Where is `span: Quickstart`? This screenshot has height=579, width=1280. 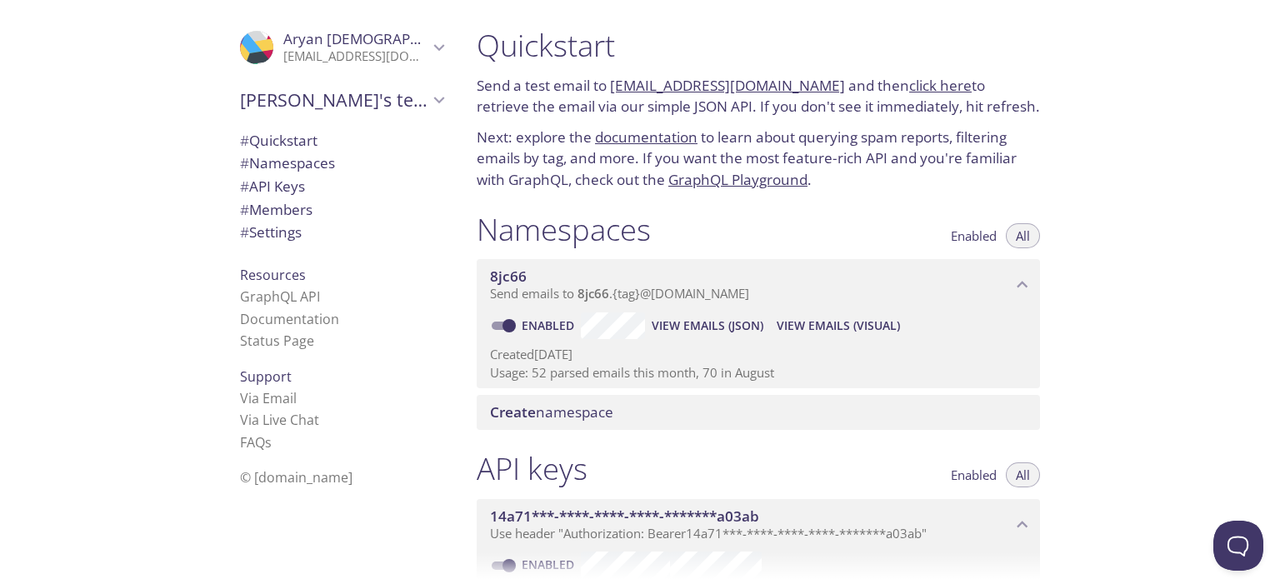 span: Quickstart is located at coordinates (278, 140).